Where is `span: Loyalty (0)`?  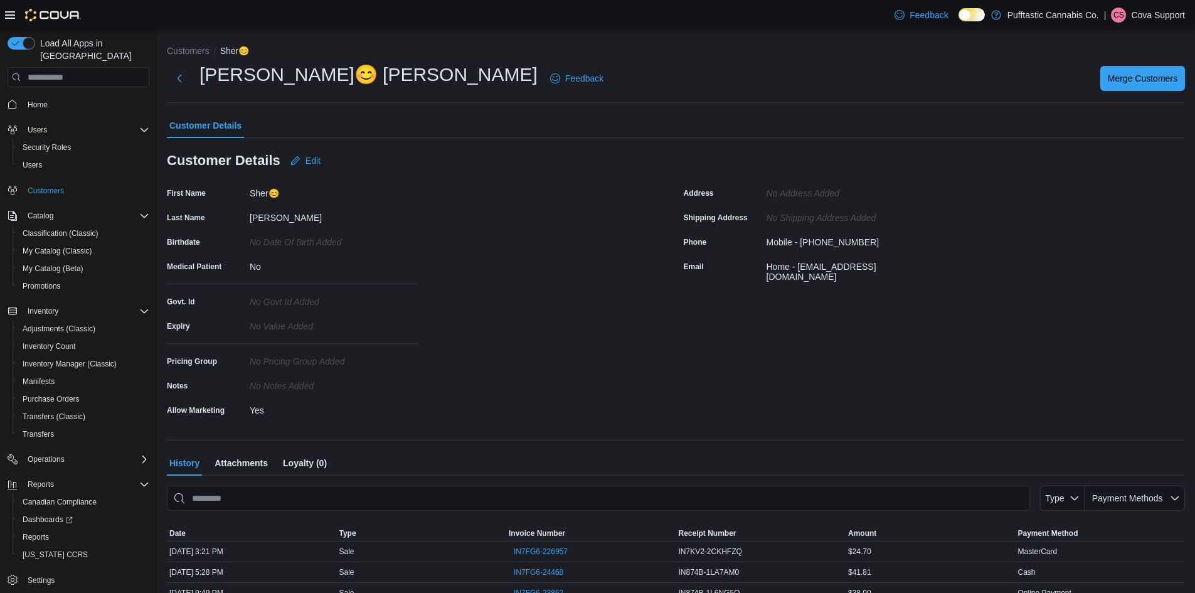 span: Loyalty (0) is located at coordinates (305, 463).